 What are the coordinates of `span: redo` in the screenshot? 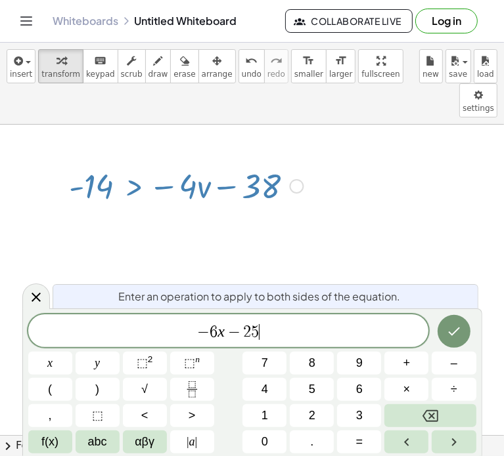 It's located at (276, 74).